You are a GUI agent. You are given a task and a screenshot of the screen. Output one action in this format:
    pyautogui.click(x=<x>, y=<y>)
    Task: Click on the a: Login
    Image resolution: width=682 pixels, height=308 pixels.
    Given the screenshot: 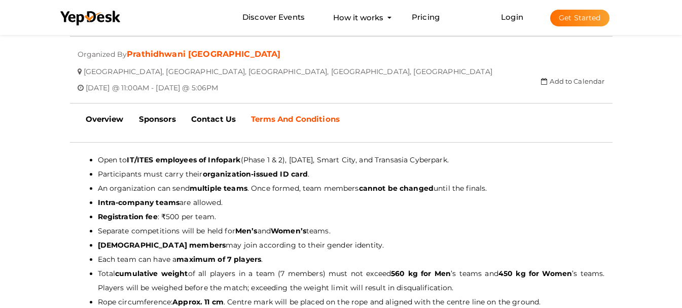 What is the action you would take?
    pyautogui.click(x=512, y=17)
    